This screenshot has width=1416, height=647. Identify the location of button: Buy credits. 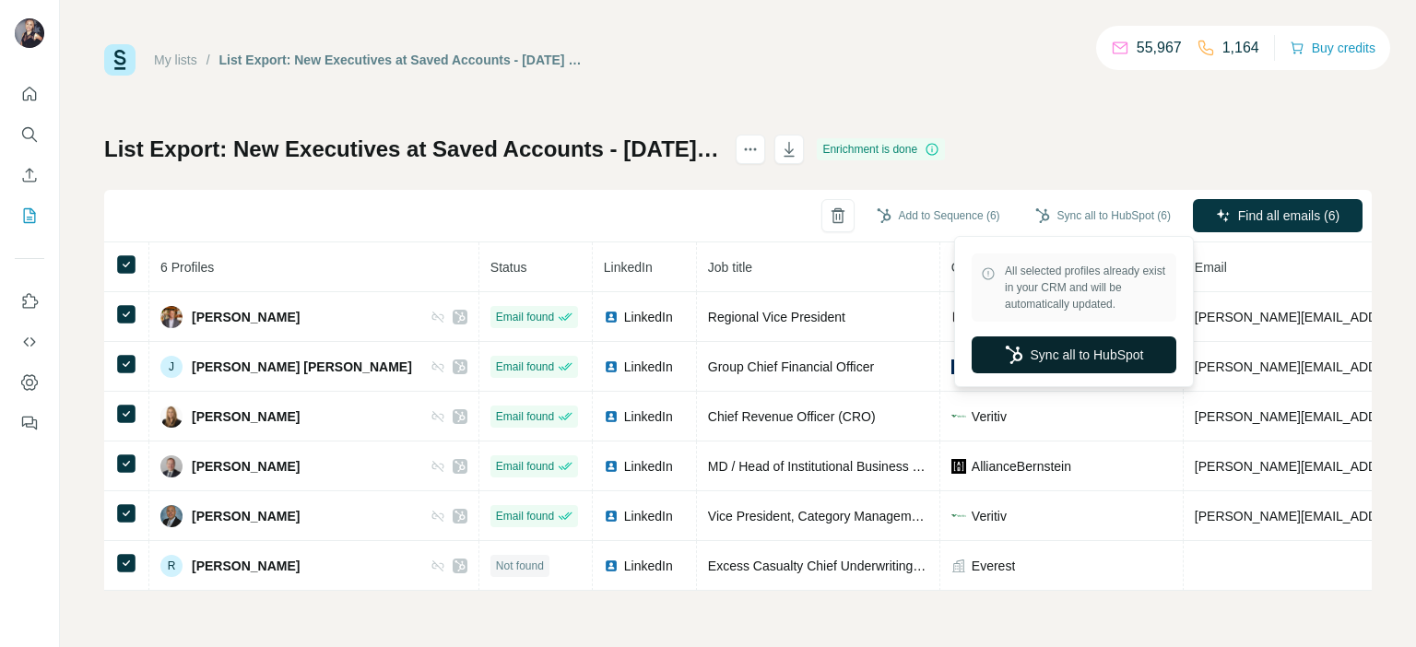
(1332, 48).